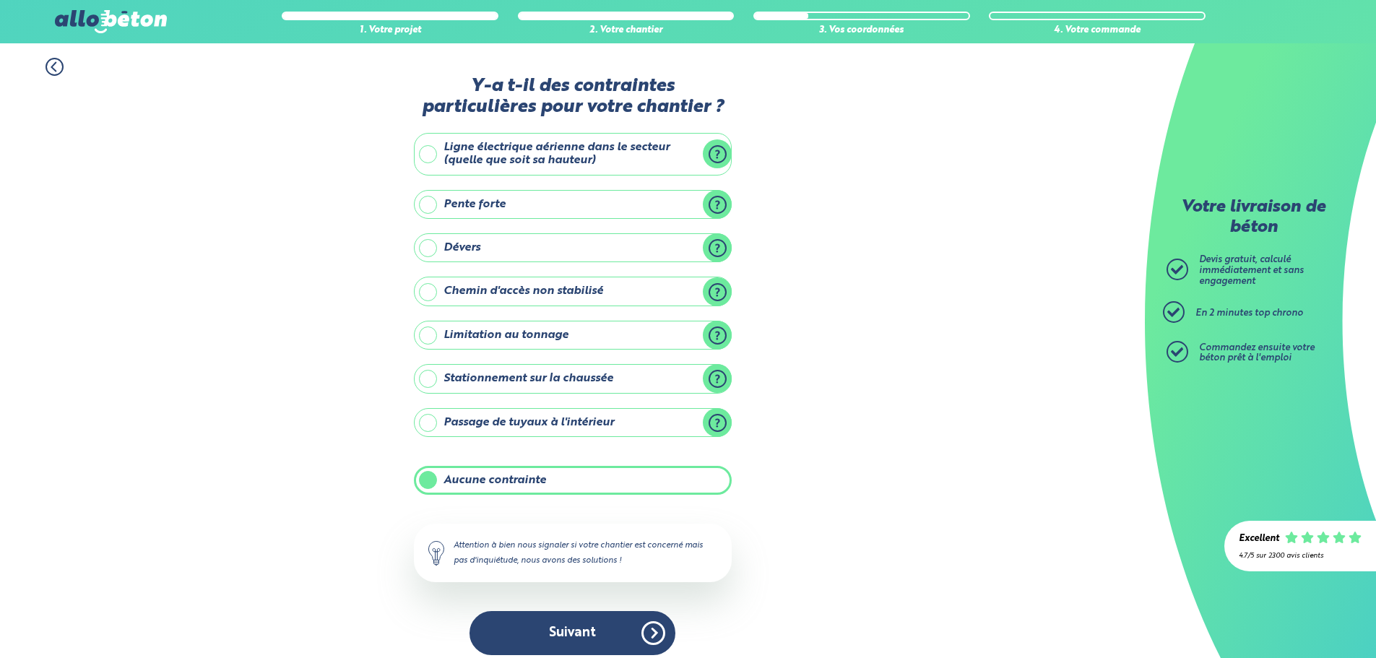 Image resolution: width=1376 pixels, height=658 pixels. What do you see at coordinates (572, 633) in the screenshot?
I see `button: Suivant` at bounding box center [572, 633].